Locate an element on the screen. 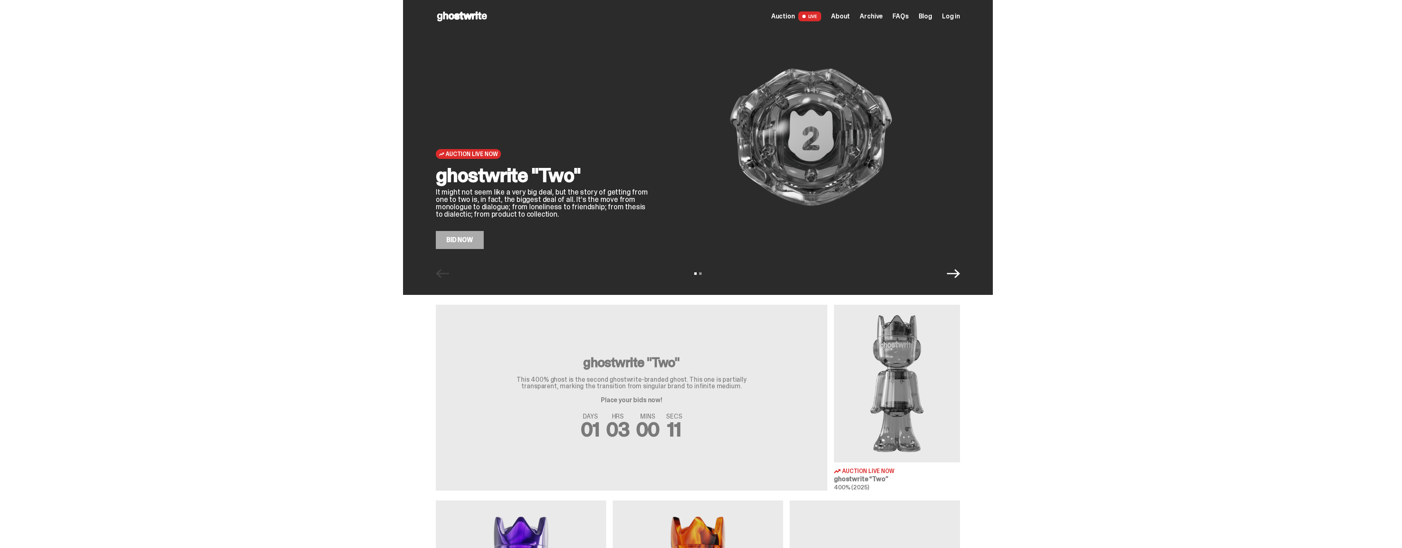 The width and height of the screenshot is (1402, 548). span: 11 is located at coordinates (674, 429).